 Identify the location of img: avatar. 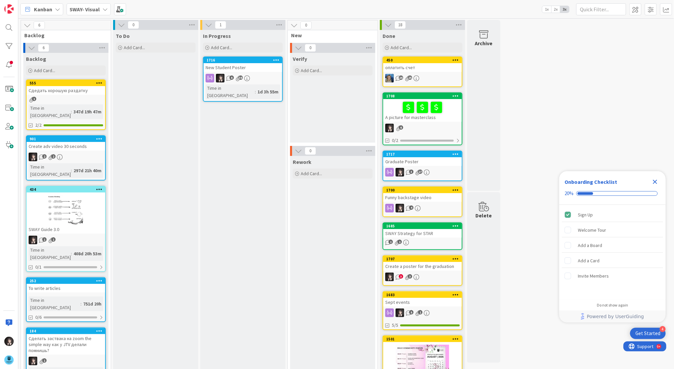
(9, 360).